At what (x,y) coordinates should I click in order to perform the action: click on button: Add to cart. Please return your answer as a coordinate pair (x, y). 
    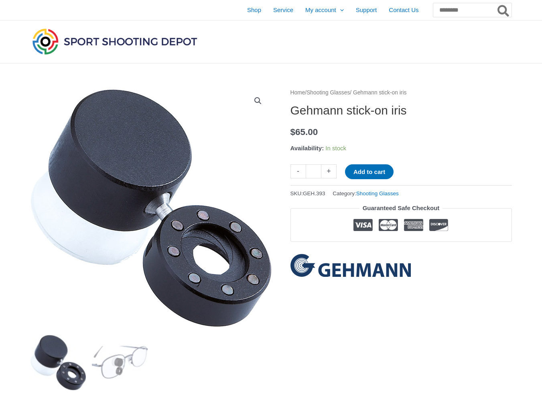
    Looking at the image, I should click on (369, 171).